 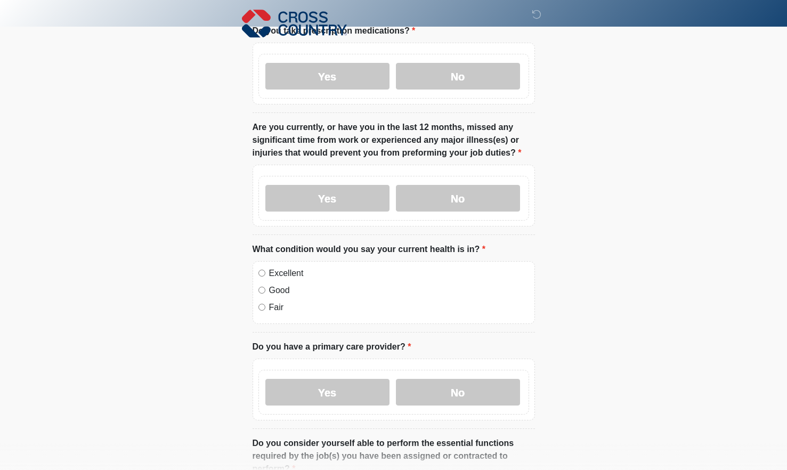 I want to click on label: Fair, so click(x=399, y=307).